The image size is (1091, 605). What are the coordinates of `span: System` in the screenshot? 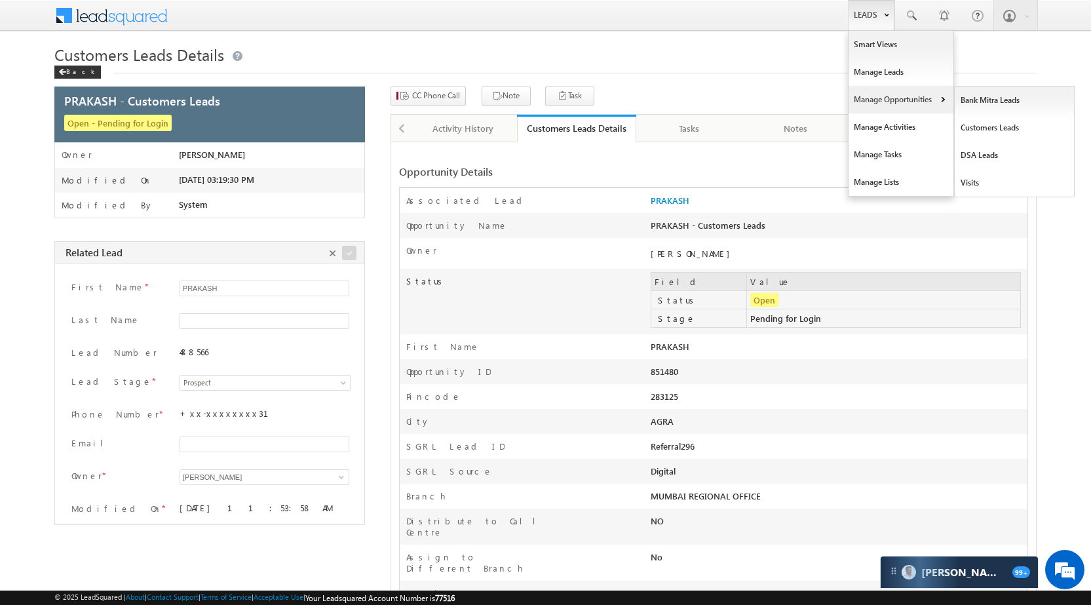 It's located at (193, 204).